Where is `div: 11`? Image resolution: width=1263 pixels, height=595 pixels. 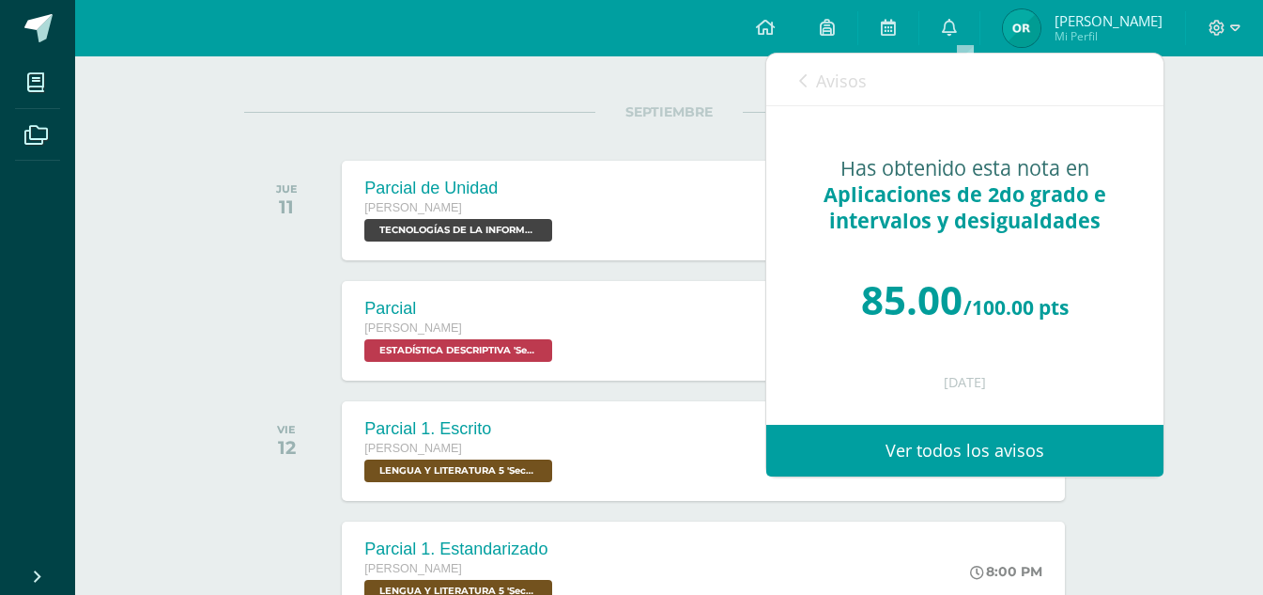 div: 11 is located at coordinates (286, 207).